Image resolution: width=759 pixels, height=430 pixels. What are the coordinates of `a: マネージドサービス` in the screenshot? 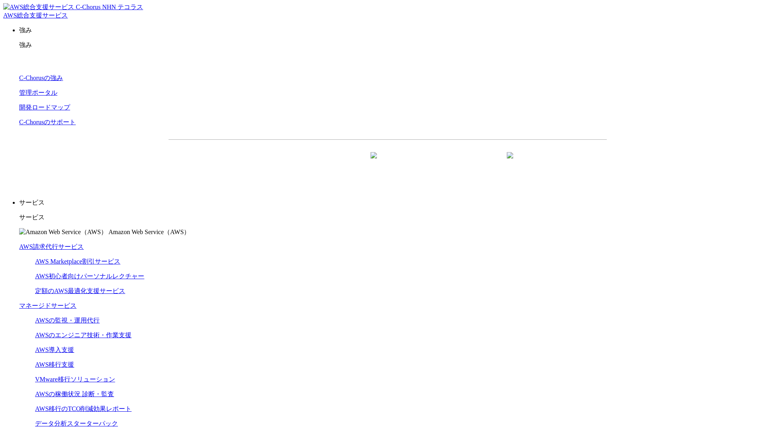 It's located at (48, 305).